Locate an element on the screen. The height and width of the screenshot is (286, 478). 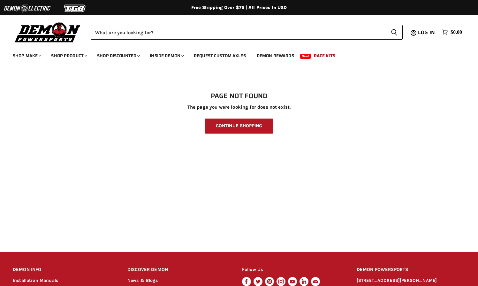
span: $0.00 is located at coordinates (456, 32).